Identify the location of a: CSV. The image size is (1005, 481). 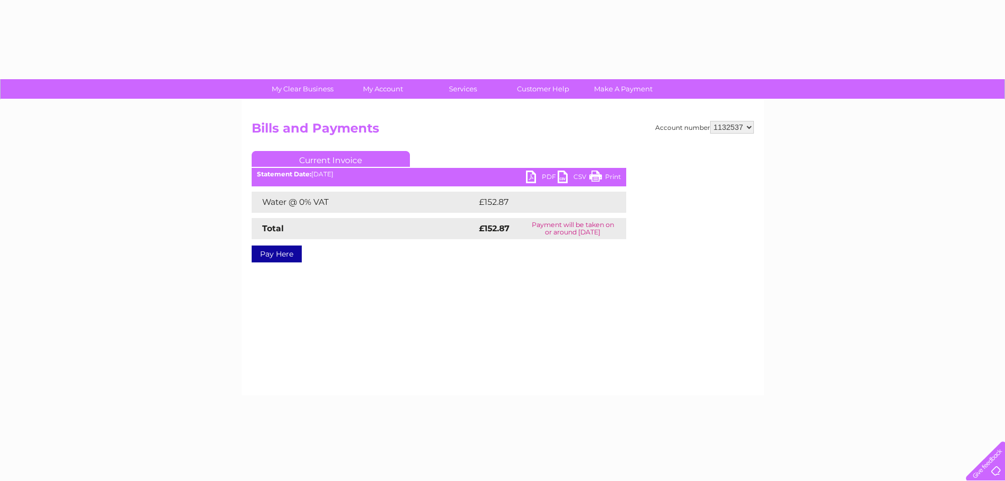
(573, 178).